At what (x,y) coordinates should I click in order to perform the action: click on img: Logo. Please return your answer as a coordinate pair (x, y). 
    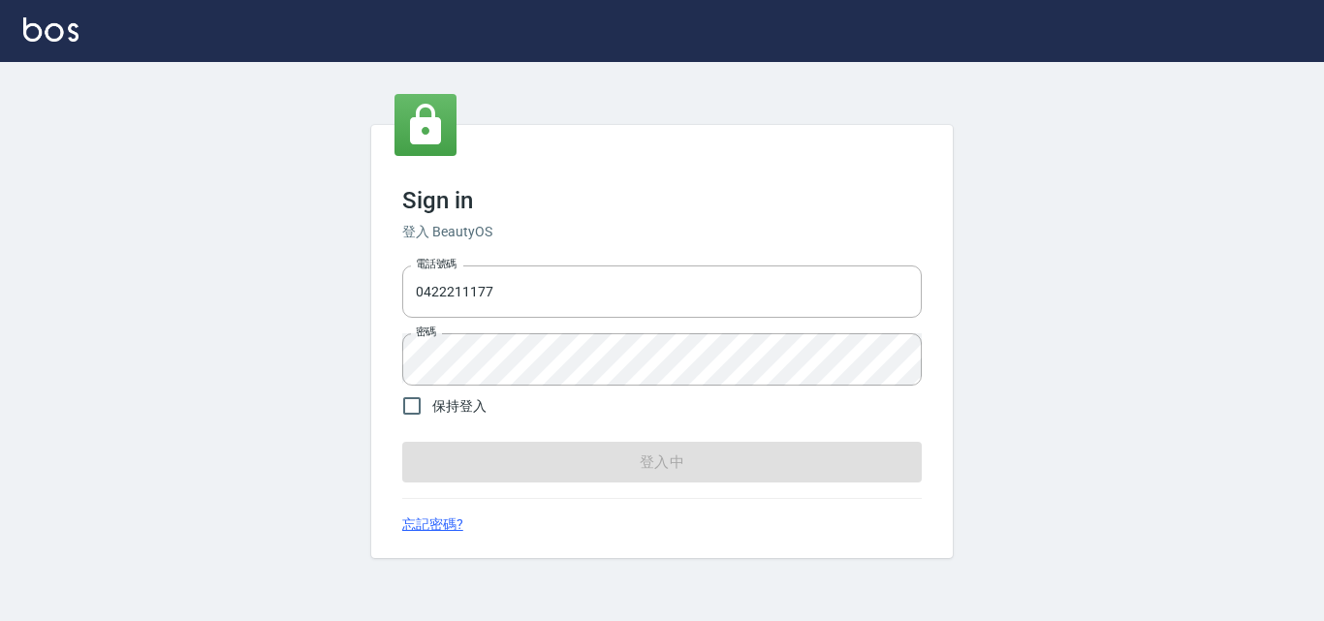
    Looking at the image, I should click on (50, 29).